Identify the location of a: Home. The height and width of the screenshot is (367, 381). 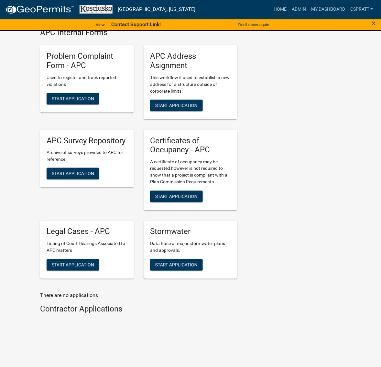
(280, 9).